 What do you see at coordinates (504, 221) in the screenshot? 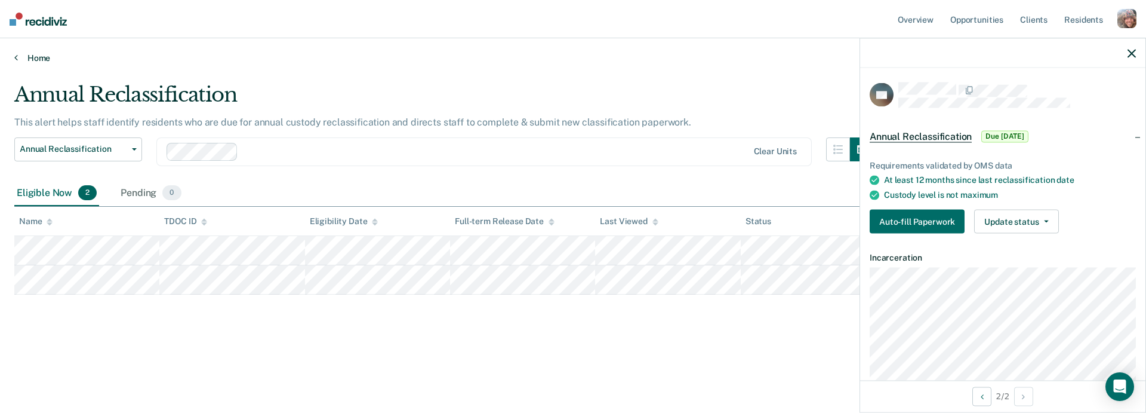
I see `div: Full-term Release Date` at bounding box center [504, 221].